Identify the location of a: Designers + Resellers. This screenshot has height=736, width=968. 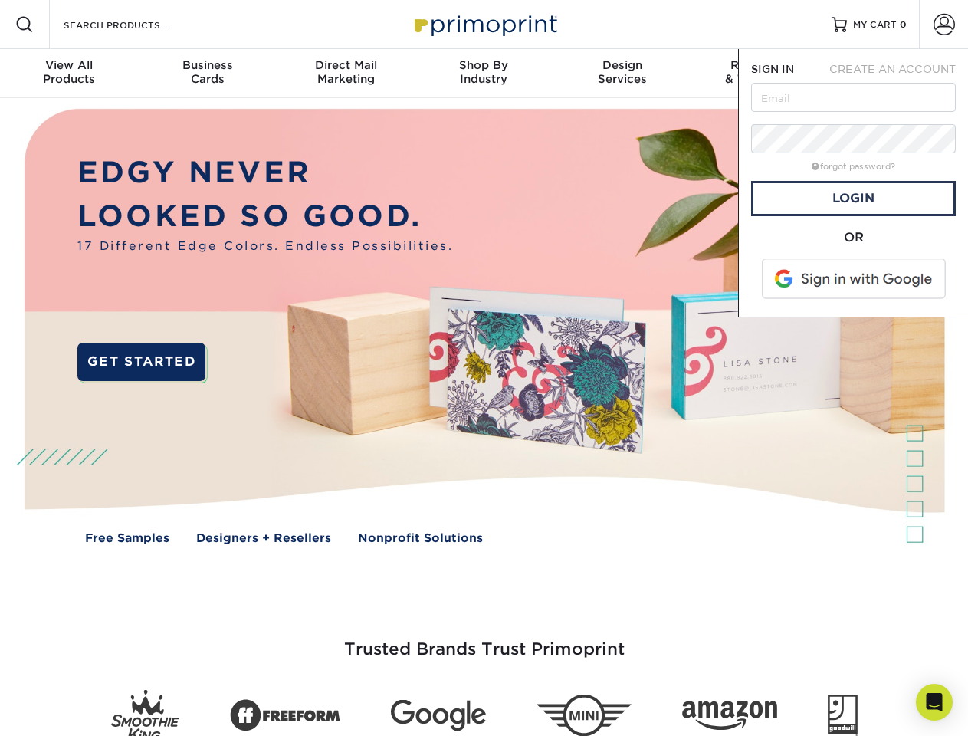
(264, 538).